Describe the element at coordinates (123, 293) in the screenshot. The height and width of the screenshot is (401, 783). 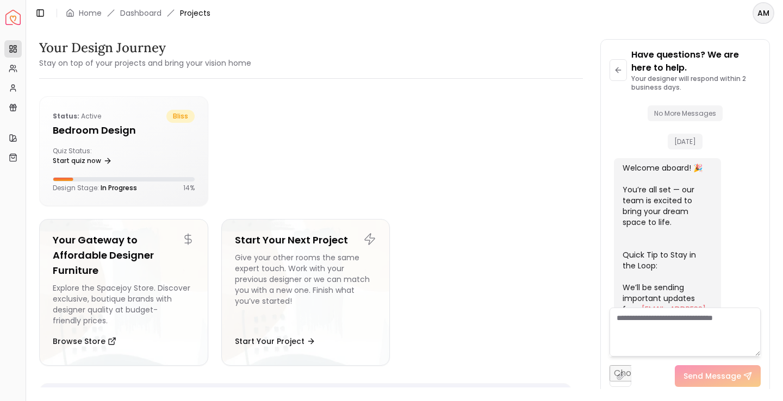
I see `a: Your Gateway to Affordable Designer FurnitureExplore the Spacejoy Store. Discover exclusive, bout...` at that location.